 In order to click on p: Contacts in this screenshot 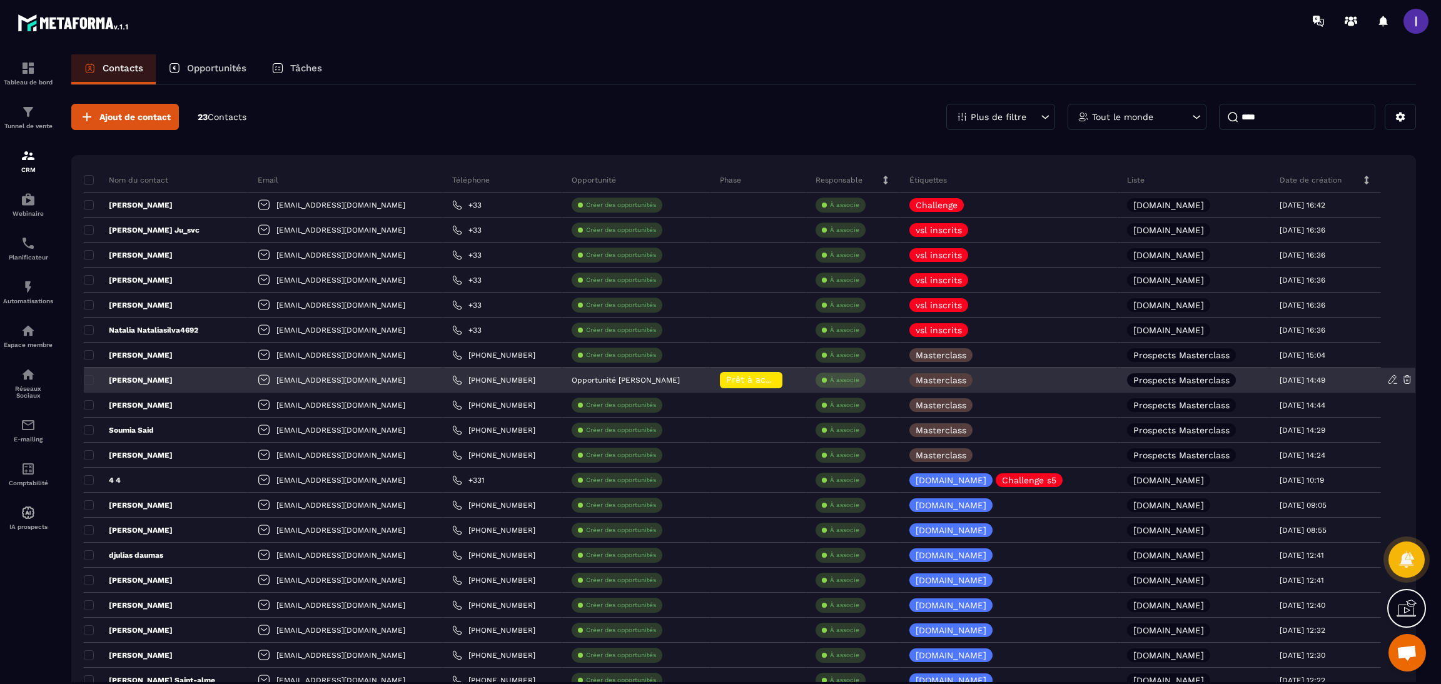, I will do `click(123, 68)`.